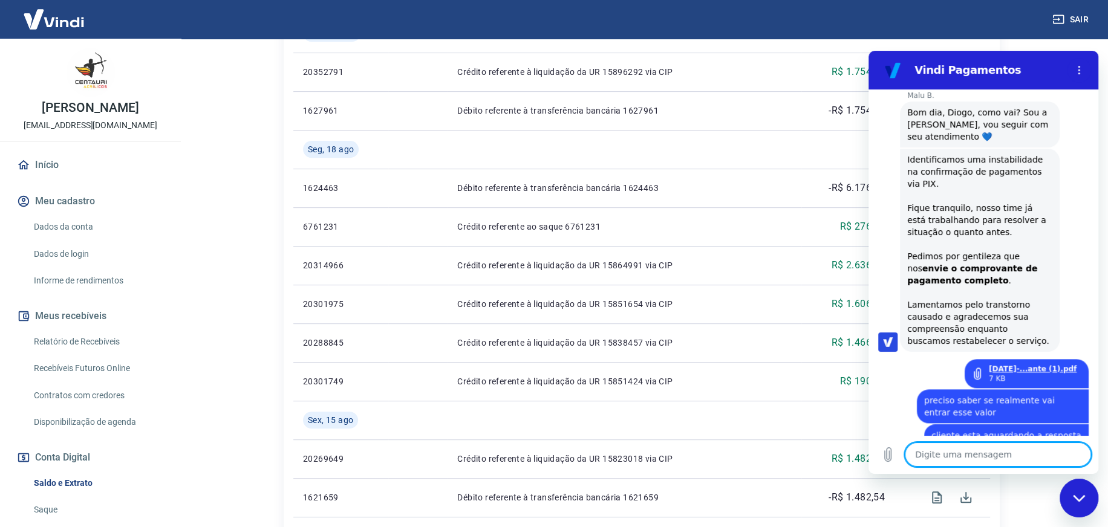 This screenshot has width=1108, height=527. Describe the element at coordinates (97, 395) in the screenshot. I see `a: Contratos com credores` at that location.